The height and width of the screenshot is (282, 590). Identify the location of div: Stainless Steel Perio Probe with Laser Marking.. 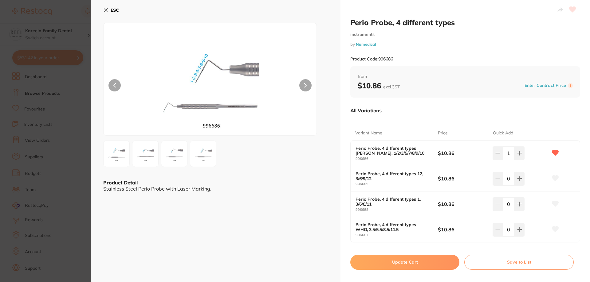
(216, 189).